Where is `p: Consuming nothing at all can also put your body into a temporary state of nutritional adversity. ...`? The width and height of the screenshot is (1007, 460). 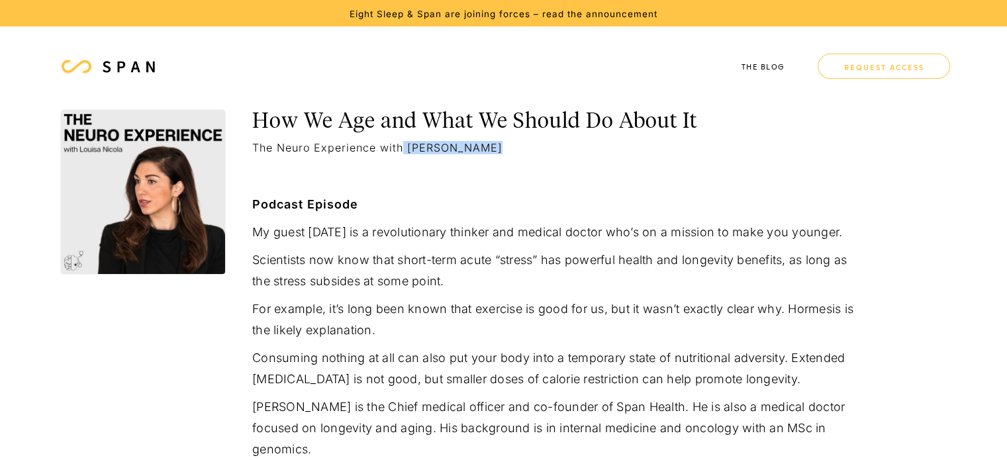 p: Consuming nothing at all can also put your body into a temporary state of nutritional adversity. ... is located at coordinates (554, 369).